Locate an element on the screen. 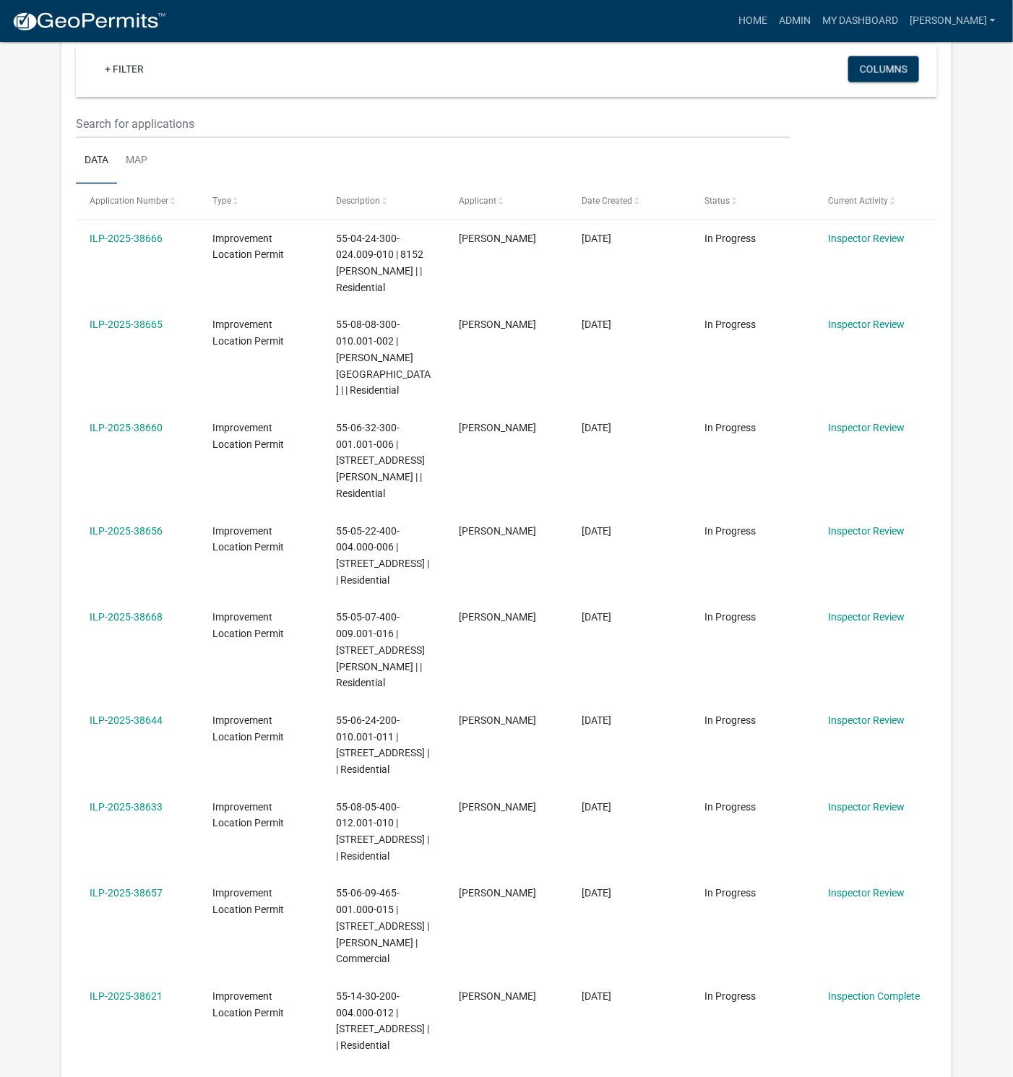  a: ILP-2025-38644 is located at coordinates (126, 721).